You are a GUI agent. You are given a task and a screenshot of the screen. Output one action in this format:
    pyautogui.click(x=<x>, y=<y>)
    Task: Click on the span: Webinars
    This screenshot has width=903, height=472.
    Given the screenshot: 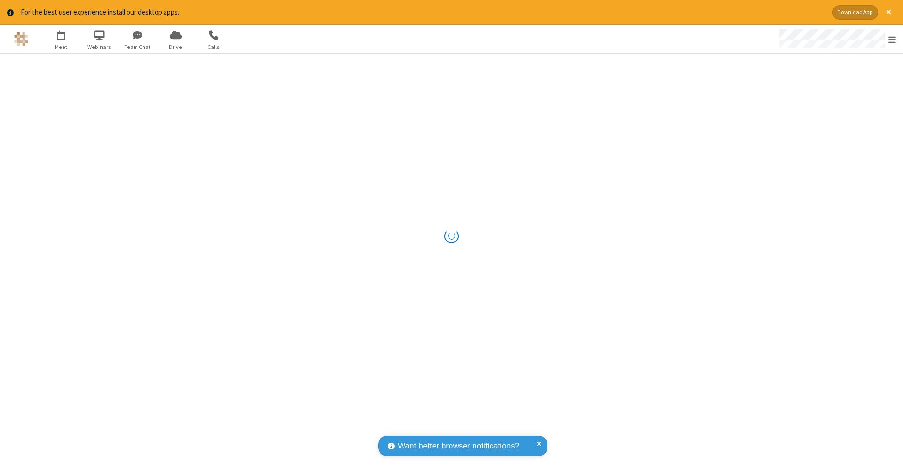 What is the action you would take?
    pyautogui.click(x=99, y=47)
    